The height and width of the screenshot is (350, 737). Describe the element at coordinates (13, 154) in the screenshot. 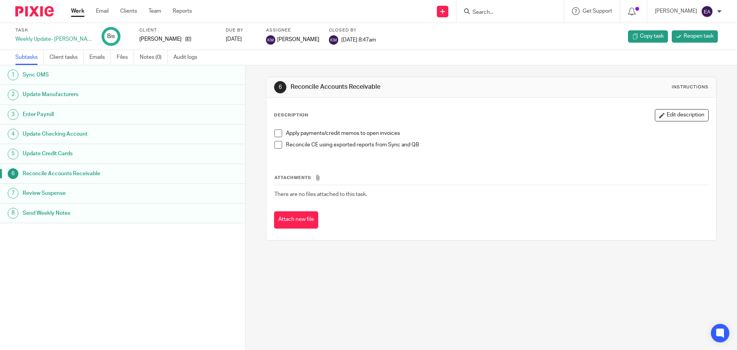

I see `div: 5` at that location.